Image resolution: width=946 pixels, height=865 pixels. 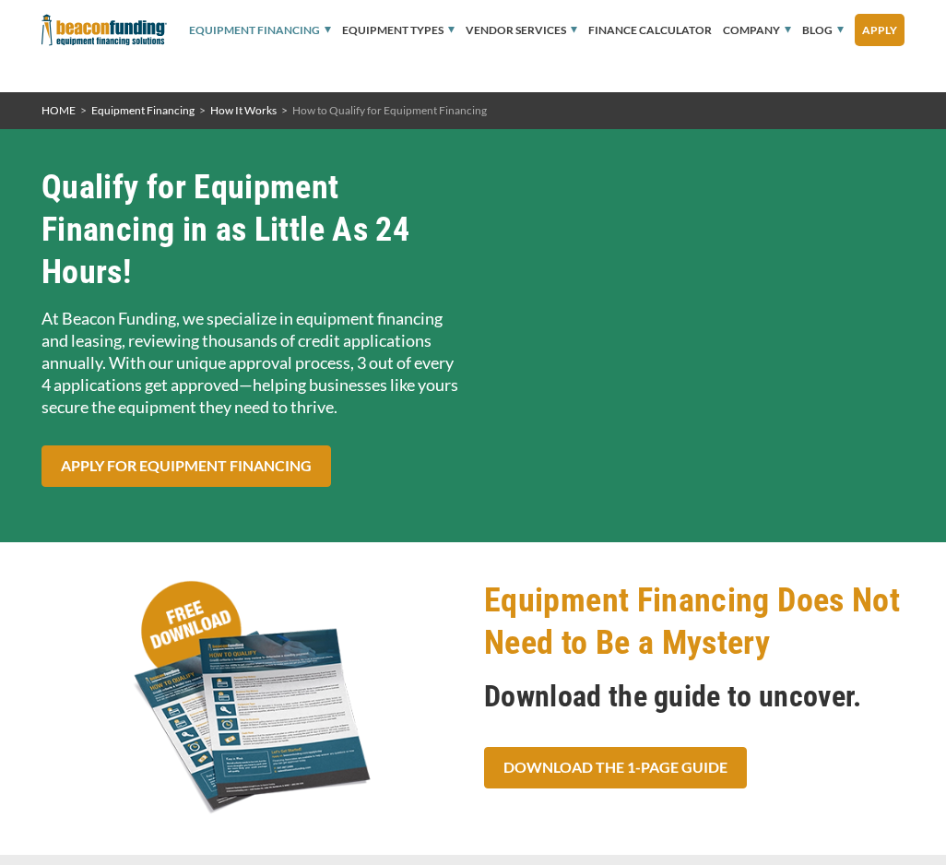 What do you see at coordinates (252, 230) in the screenshot?
I see `h2: Qualify for Equipment Financing in as Little As 24 Hours!` at bounding box center [252, 230].